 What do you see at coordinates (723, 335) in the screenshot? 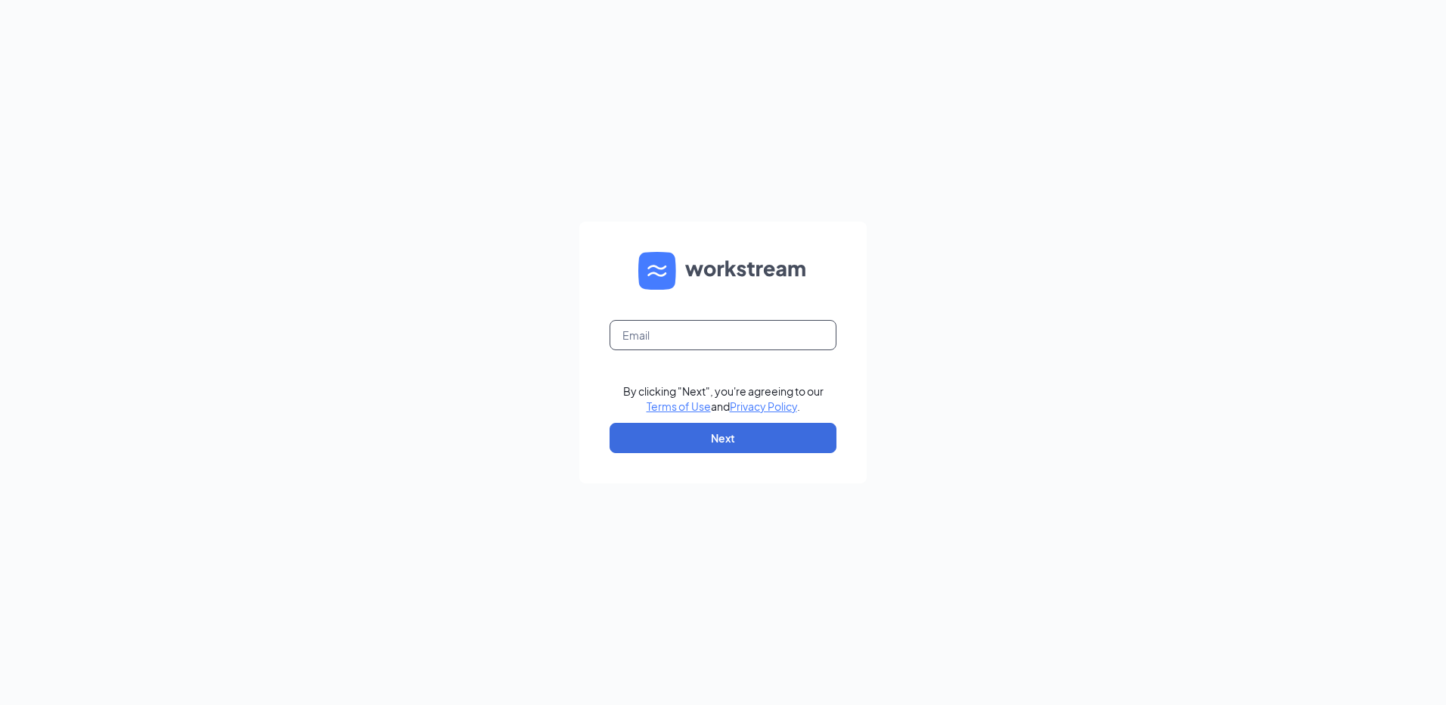
I see `input: Email` at bounding box center [723, 335].